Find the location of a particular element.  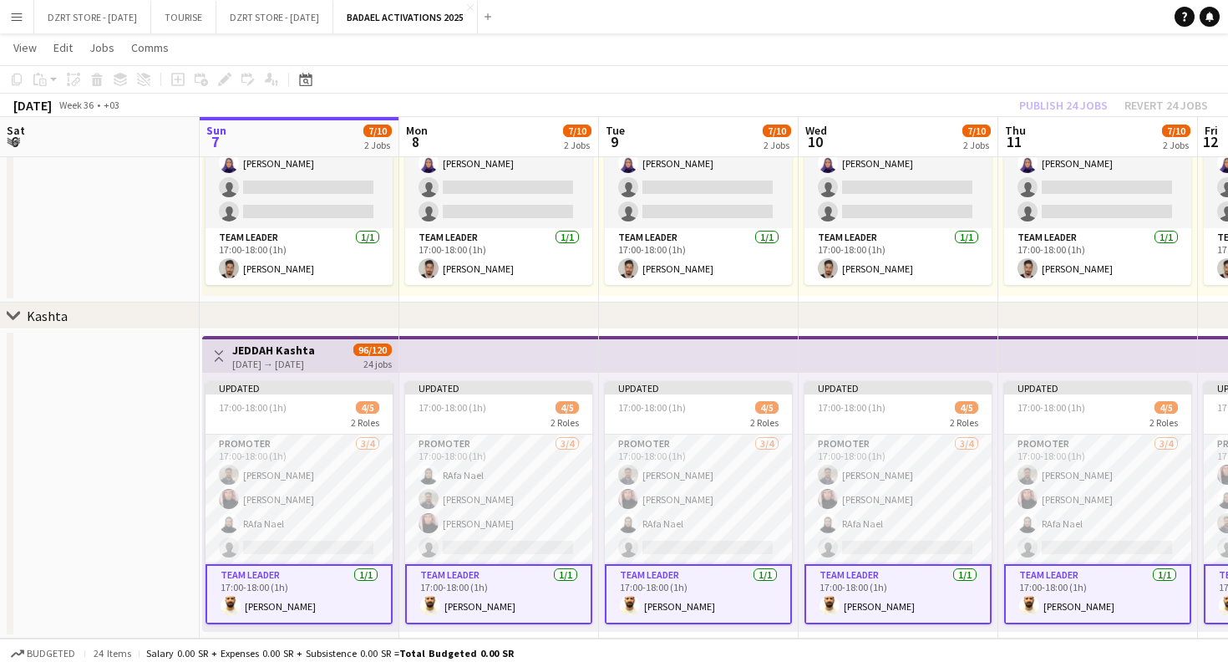

span: Mon is located at coordinates (417, 130).